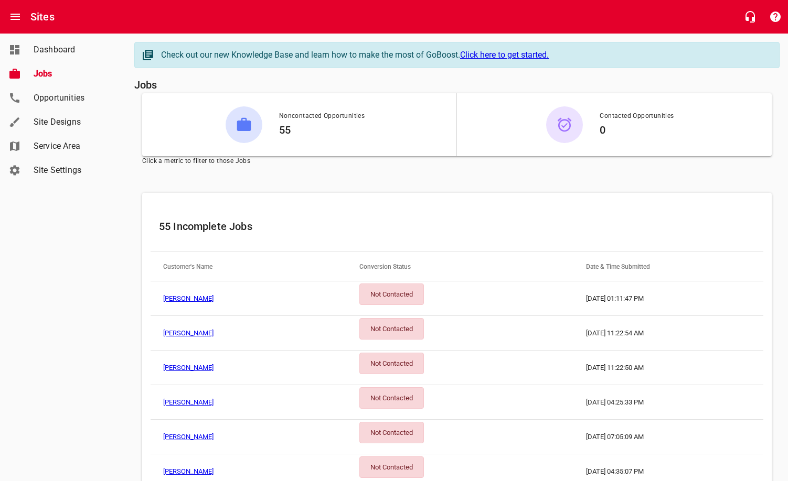  What do you see at coordinates (457, 227) in the screenshot?
I see `h6: 55 Incomplete Jobs` at bounding box center [457, 227].